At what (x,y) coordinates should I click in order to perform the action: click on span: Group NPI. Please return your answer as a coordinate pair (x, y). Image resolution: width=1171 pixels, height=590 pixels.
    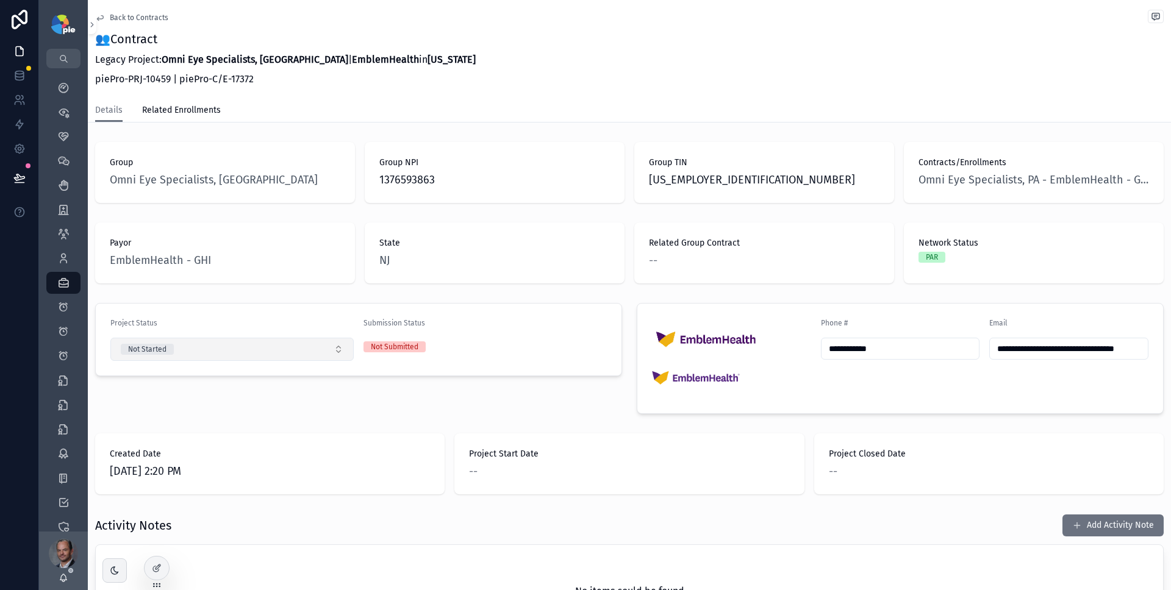
    Looking at the image, I should click on (495, 163).